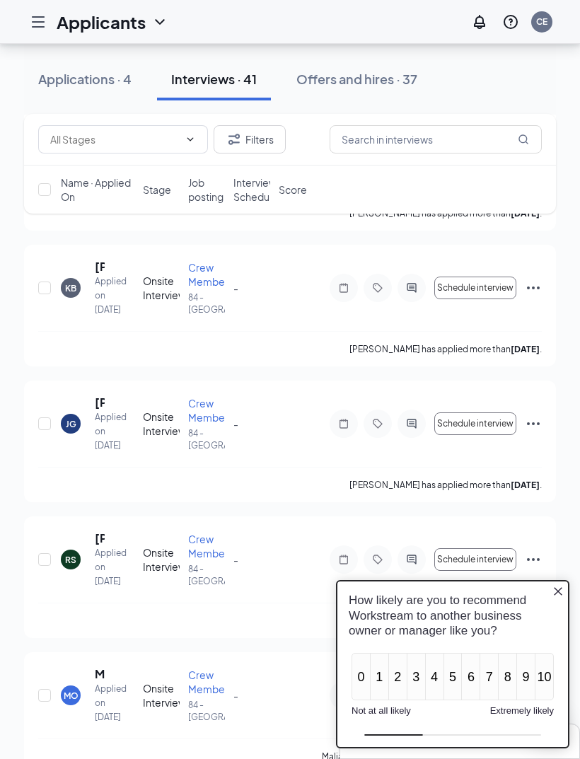 This screenshot has height=759, width=580. Describe the element at coordinates (182, 108) in the screenshot. I see `button: 8` at that location.